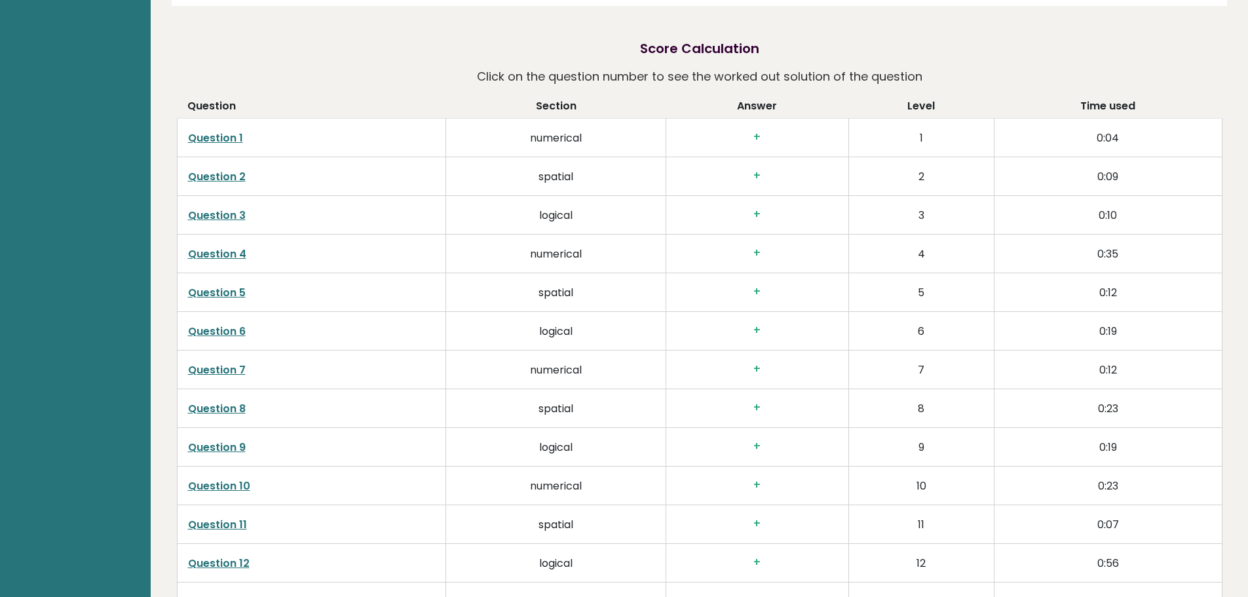 The height and width of the screenshot is (597, 1248). Describe the element at coordinates (921, 524) in the screenshot. I see `td: 11` at that location.